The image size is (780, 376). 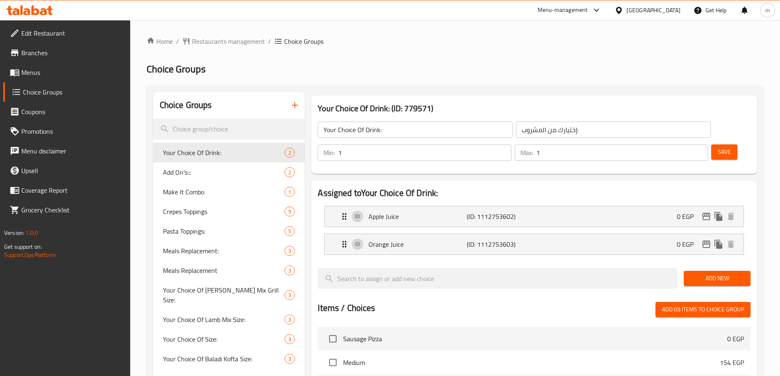 What do you see at coordinates (224, 320) in the screenshot?
I see `span: Your Choice Of Lamb Mix Size:` at bounding box center [224, 320].